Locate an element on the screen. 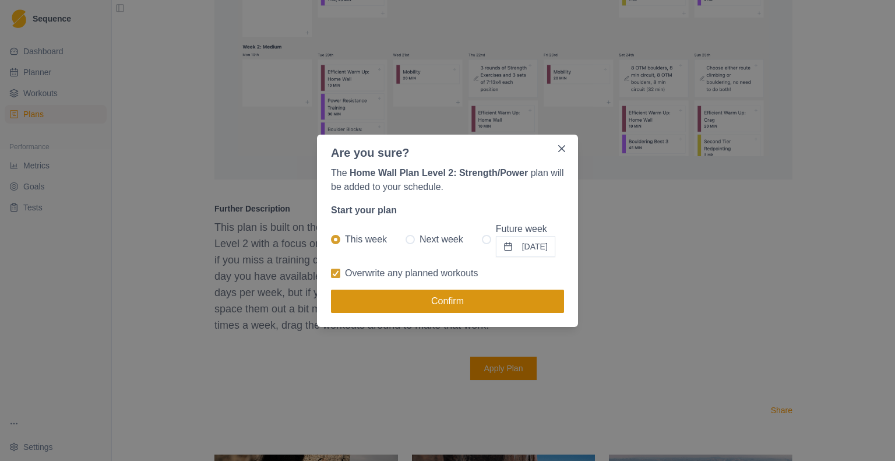  span: Next week is located at coordinates (441, 240).